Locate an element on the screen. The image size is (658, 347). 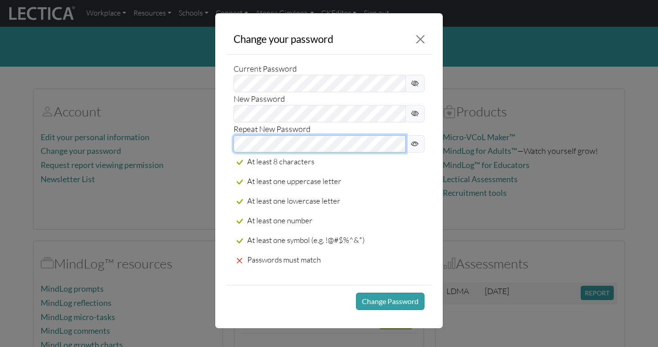
h4: Change your password is located at coordinates (283, 39).